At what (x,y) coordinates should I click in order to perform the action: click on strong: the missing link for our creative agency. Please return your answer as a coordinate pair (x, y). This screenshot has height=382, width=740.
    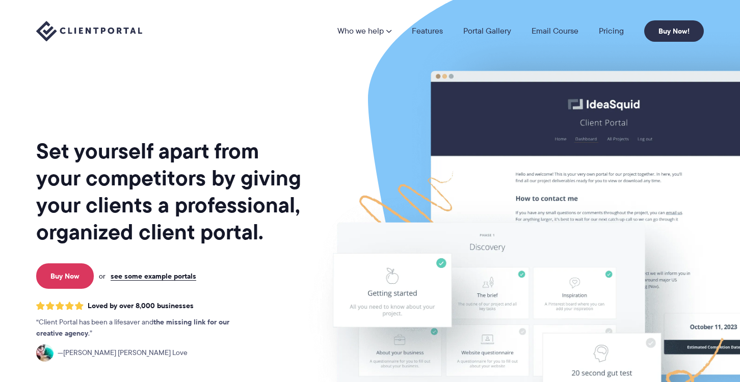
    Looking at the image, I should click on (132, 328).